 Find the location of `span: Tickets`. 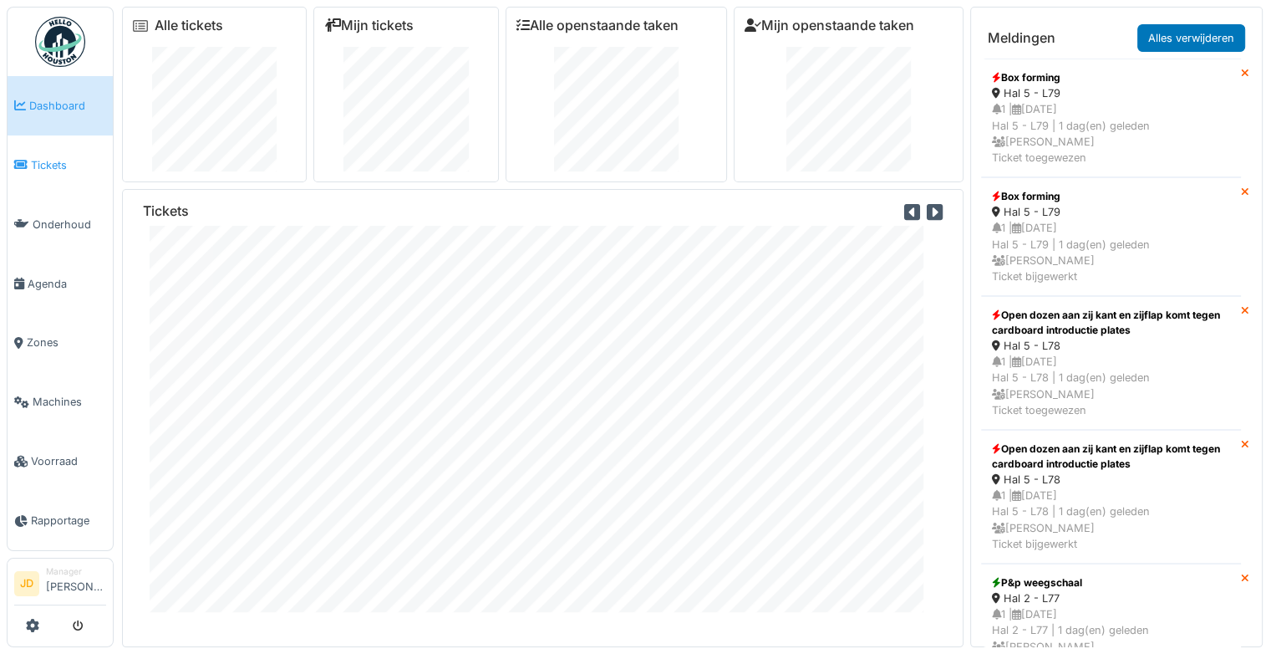

span: Tickets is located at coordinates (69, 165).